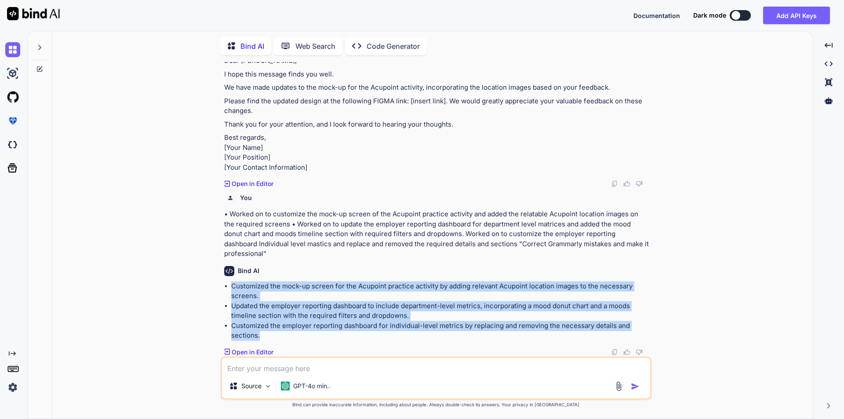 Image resolution: width=844 pixels, height=419 pixels. What do you see at coordinates (248, 271) in the screenshot?
I see `h6: Bind AI` at bounding box center [248, 271].